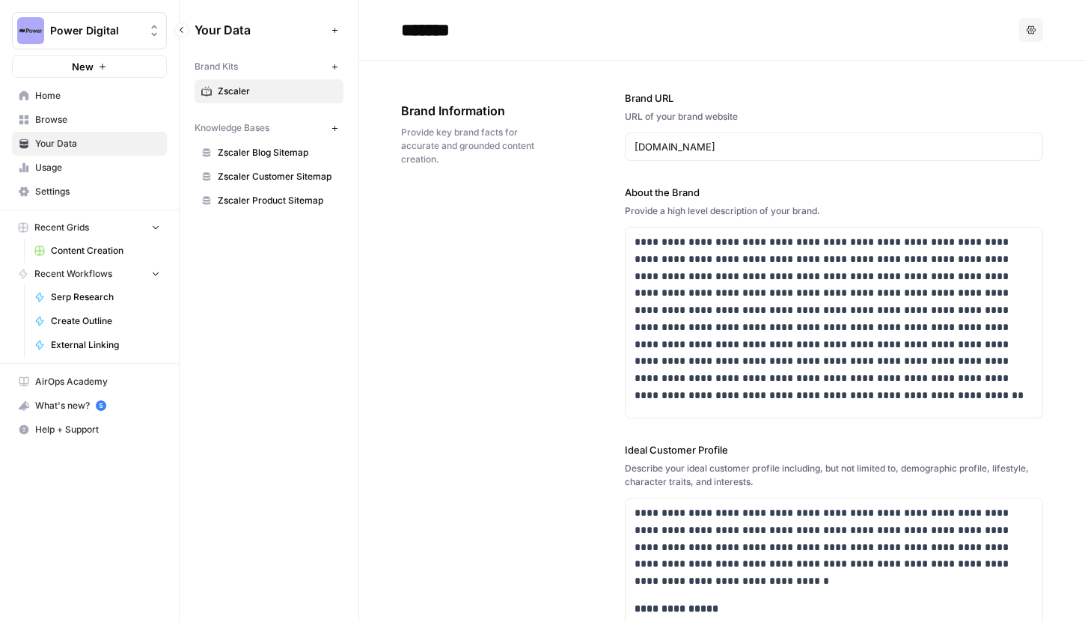 This screenshot has width=1085, height=622. What do you see at coordinates (89, 429) in the screenshot?
I see `button: Help + Support` at bounding box center [89, 429].